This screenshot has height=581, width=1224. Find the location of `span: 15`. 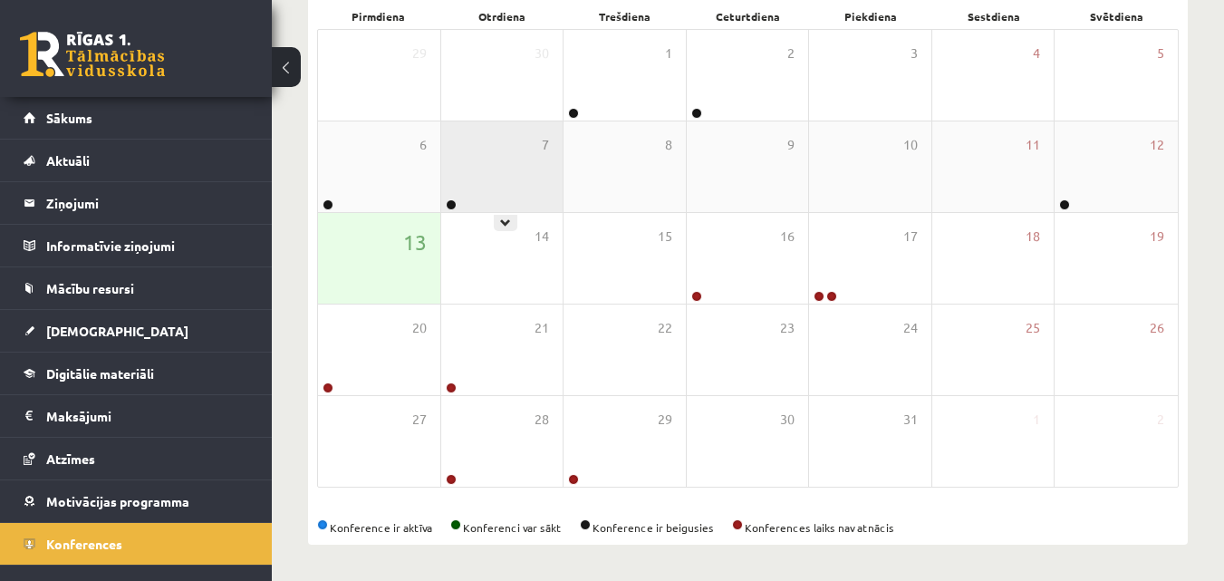

span: 15 is located at coordinates (665, 236).